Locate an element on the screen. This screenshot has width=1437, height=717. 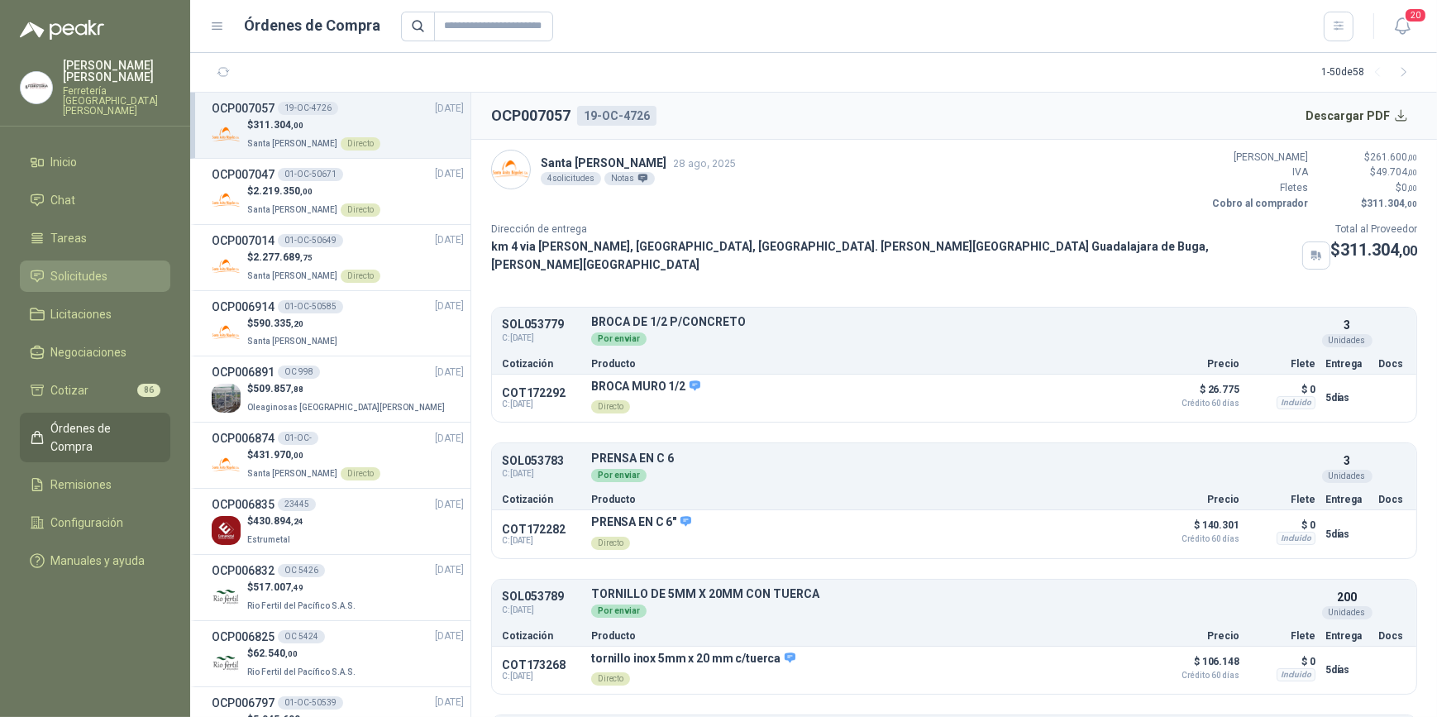
span: 430.894 is located at coordinates (278, 521).